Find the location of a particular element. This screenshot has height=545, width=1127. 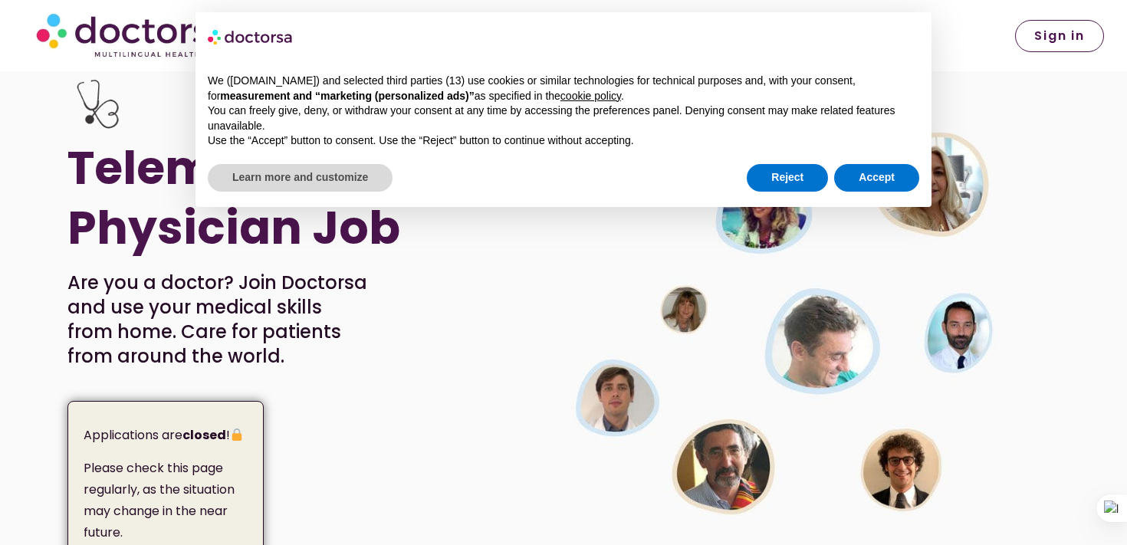

img: logo is located at coordinates (251, 37).